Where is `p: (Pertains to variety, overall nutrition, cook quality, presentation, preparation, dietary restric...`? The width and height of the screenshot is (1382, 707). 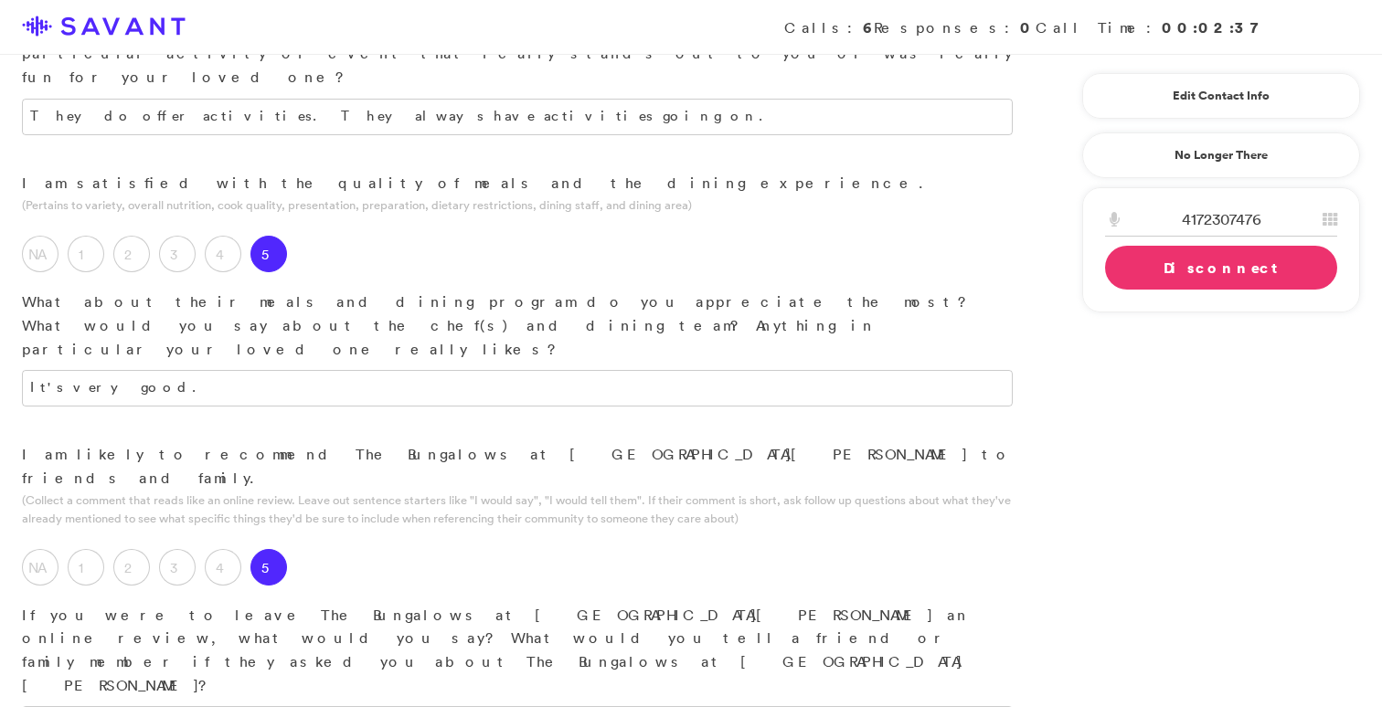 p: (Pertains to variety, overall nutrition, cook quality, presentation, preparation, dietary restric... is located at coordinates (517, 205).